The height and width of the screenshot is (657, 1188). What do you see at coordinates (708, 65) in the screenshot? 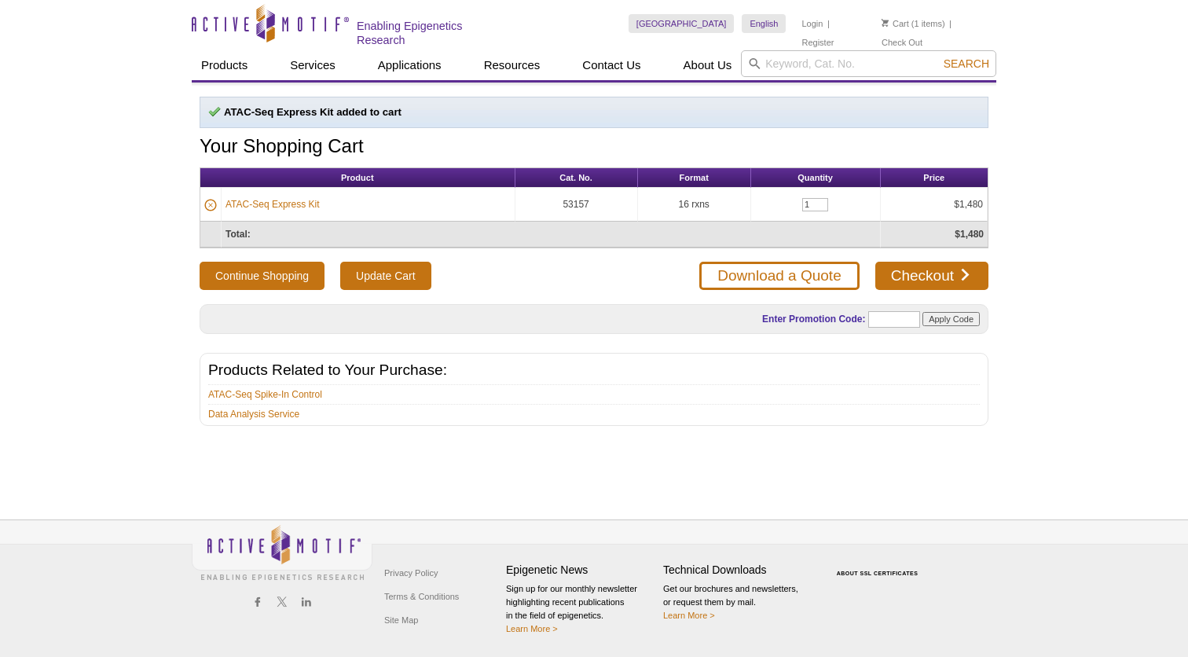
I see `a: About Us` at bounding box center [708, 65].